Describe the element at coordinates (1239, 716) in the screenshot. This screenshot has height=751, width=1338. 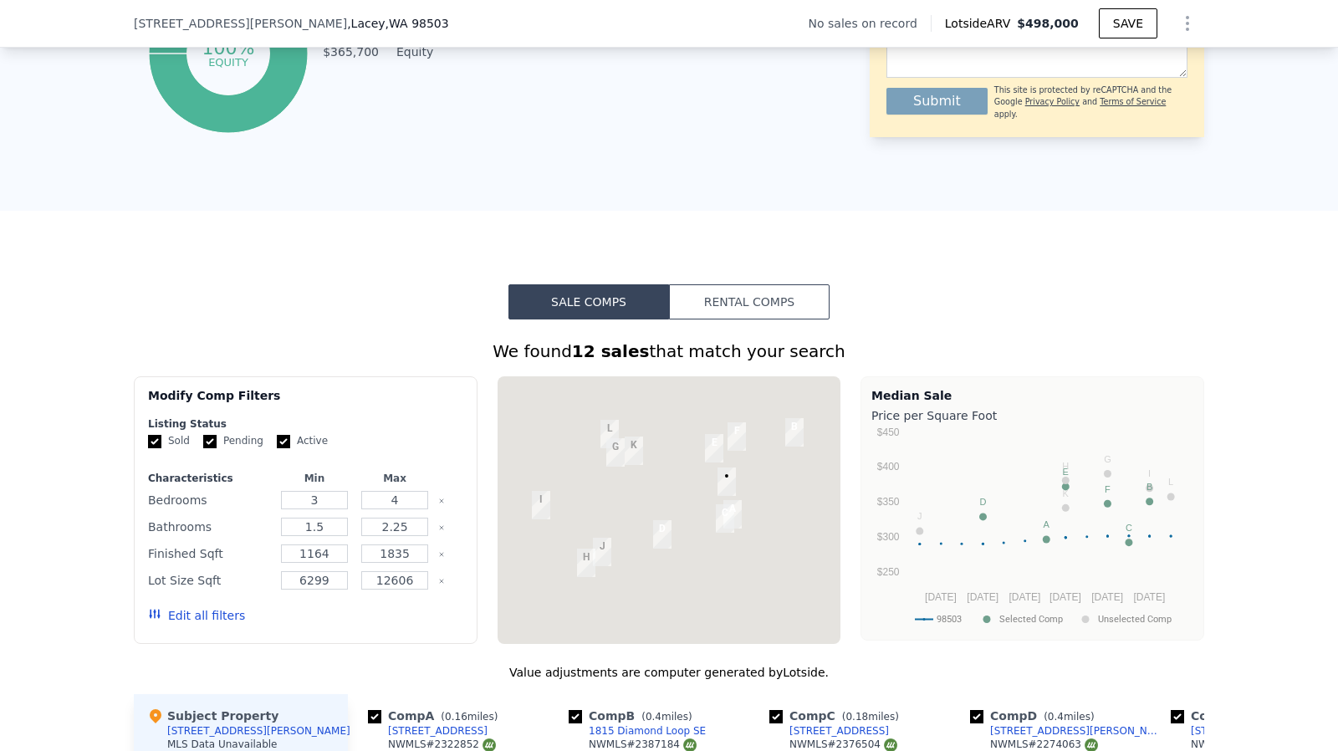
I see `div: Comp E` at that location.